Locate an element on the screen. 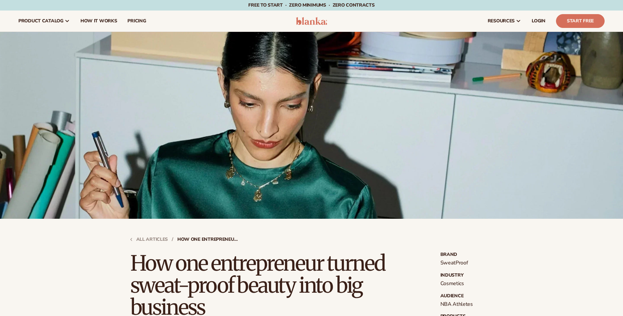  span: Free to start · ZERO minimums · ZERO contracts is located at coordinates (311, 5).